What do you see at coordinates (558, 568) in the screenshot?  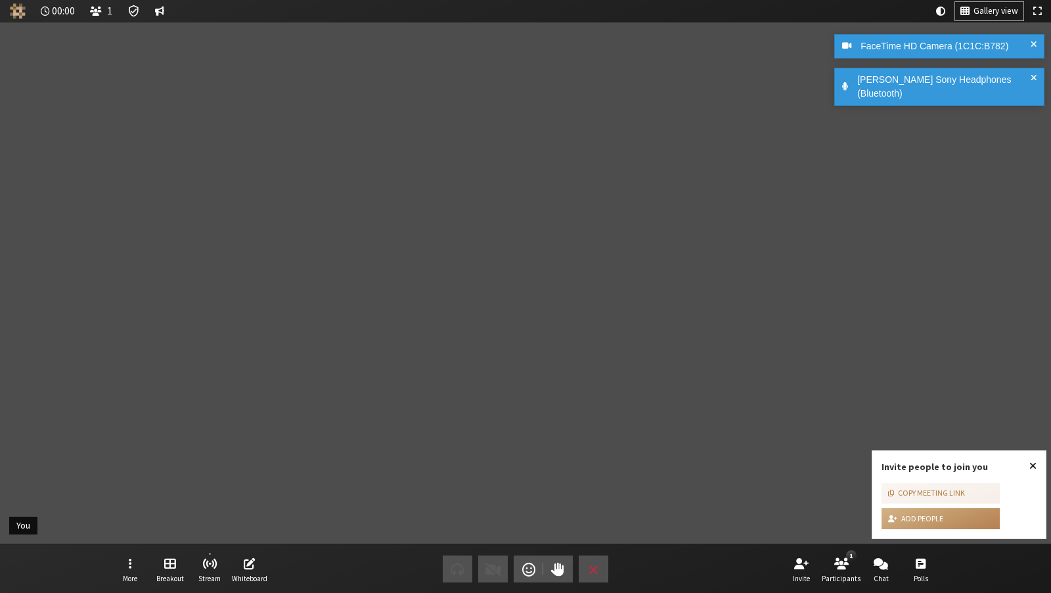 I see `button: Raise hand` at bounding box center [558, 568].